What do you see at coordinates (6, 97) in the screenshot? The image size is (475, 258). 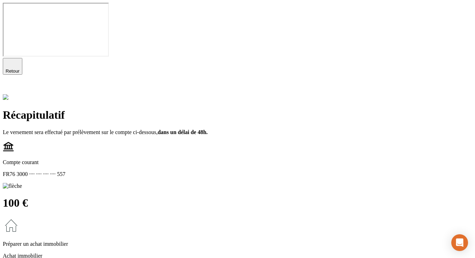 I see `img: alexis.png` at bounding box center [6, 97].